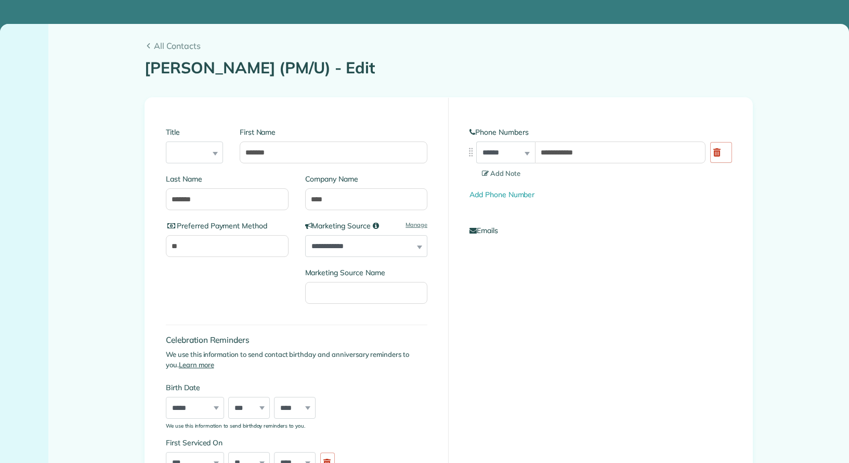  Describe the element at coordinates (600, 132) in the screenshot. I see `label: Phone Numbers` at that location.